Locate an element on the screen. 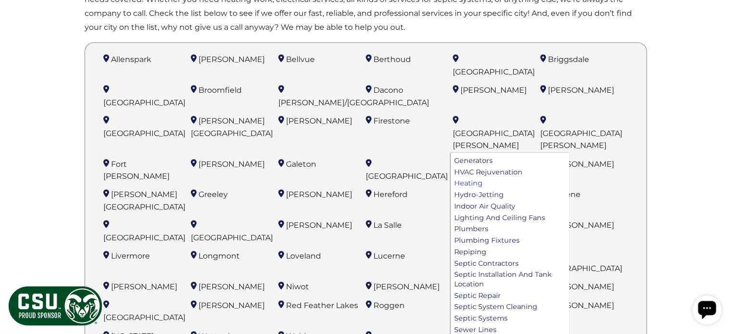  span: Greeley is located at coordinates (213, 194).